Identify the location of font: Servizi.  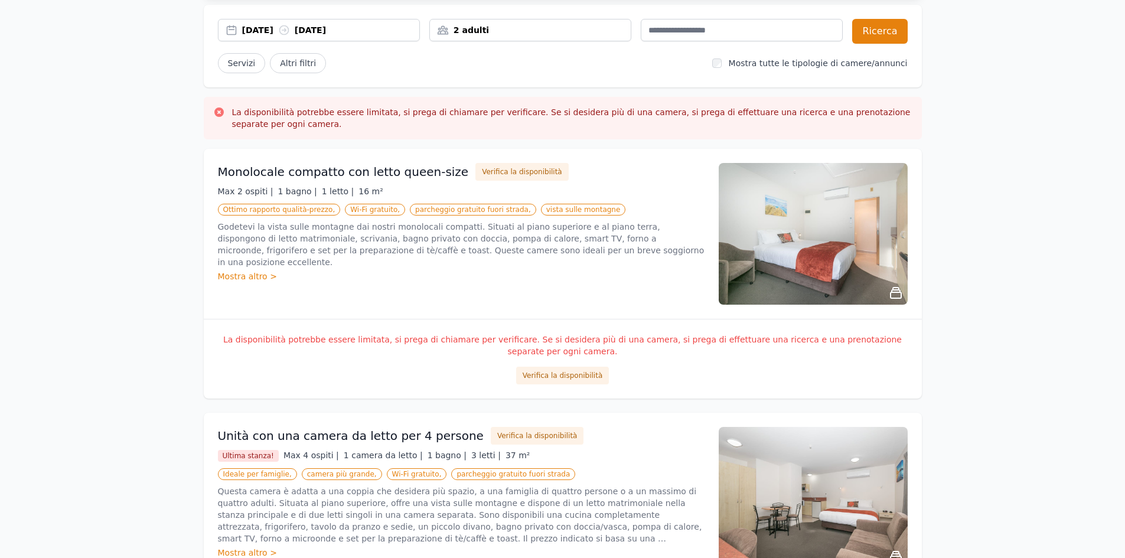
(242, 63).